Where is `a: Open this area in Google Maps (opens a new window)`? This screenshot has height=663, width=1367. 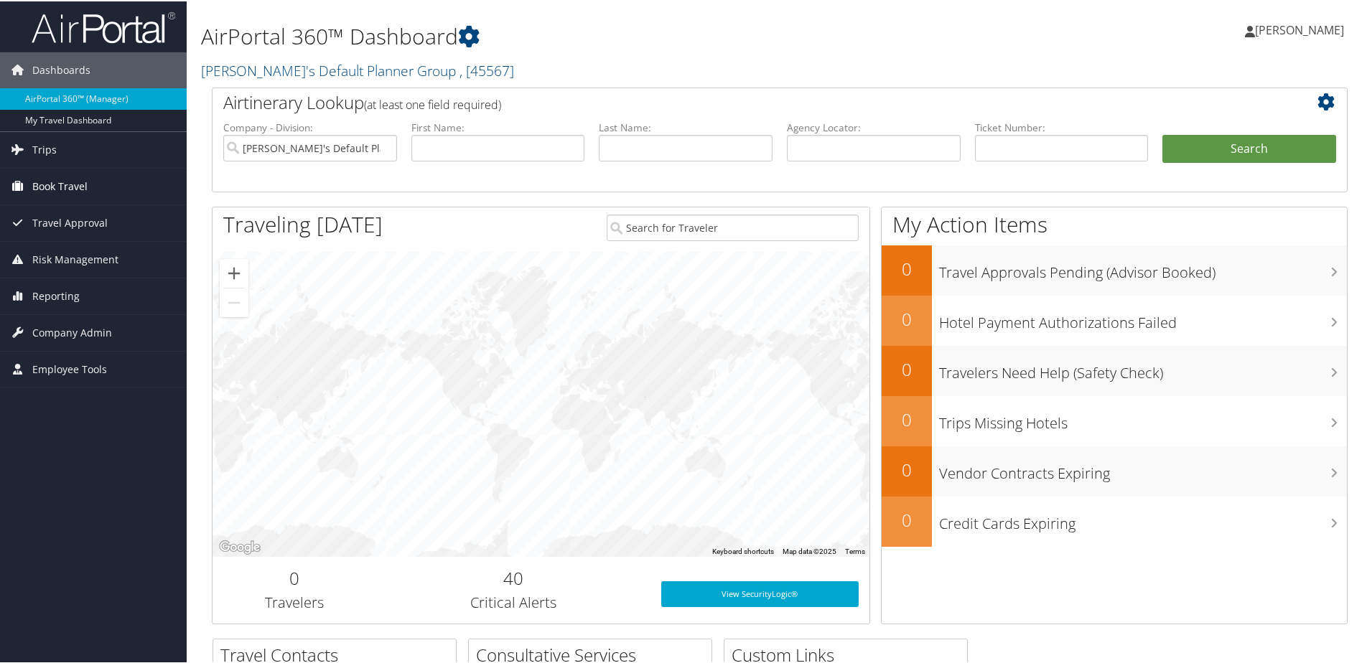 a: Open this area in Google Maps (opens a new window) is located at coordinates (240, 546).